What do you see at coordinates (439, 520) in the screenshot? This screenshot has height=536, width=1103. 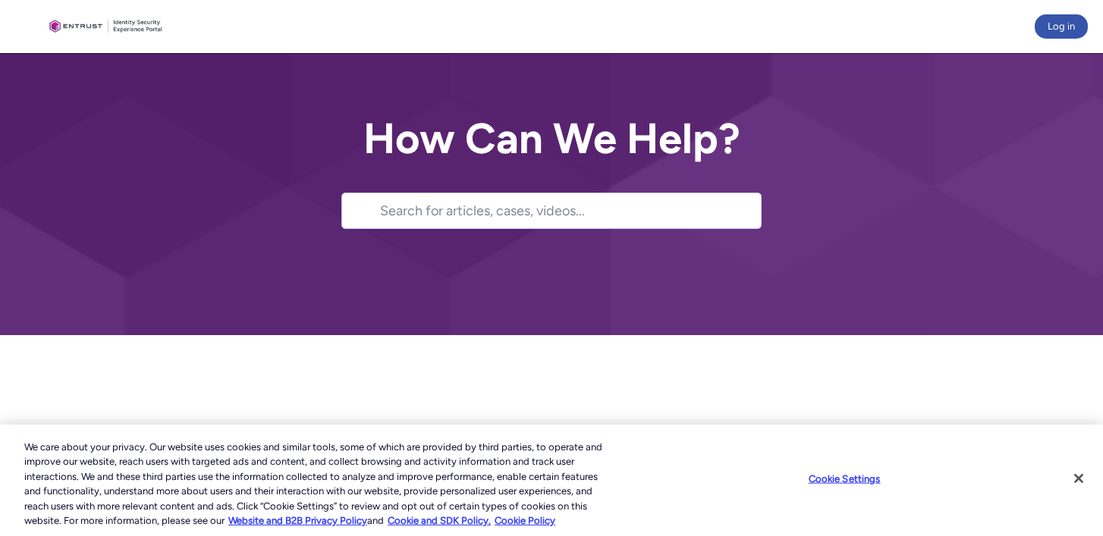 I see `a: Cookie and SDK Policy.` at bounding box center [439, 520].